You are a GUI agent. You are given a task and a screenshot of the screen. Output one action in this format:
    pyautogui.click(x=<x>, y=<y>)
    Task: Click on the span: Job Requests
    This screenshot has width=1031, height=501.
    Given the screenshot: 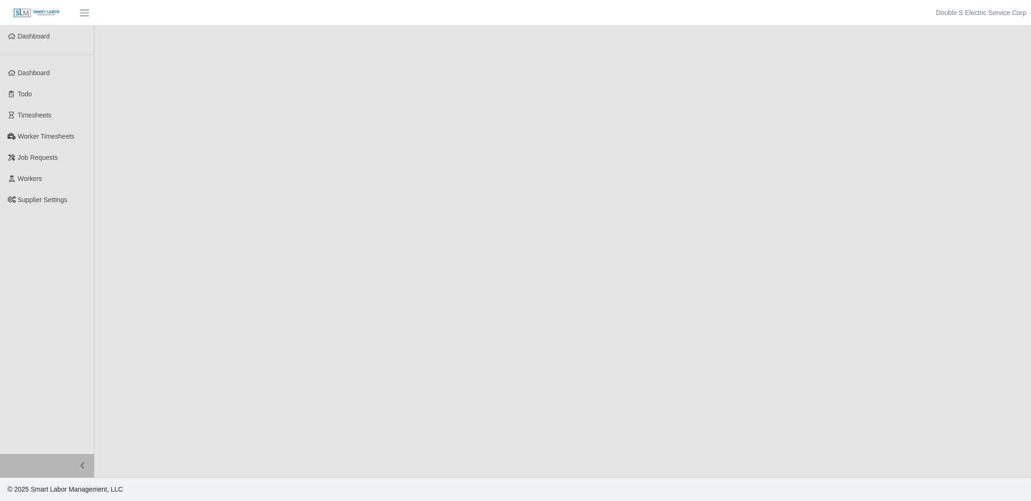 What is the action you would take?
    pyautogui.click(x=38, y=157)
    